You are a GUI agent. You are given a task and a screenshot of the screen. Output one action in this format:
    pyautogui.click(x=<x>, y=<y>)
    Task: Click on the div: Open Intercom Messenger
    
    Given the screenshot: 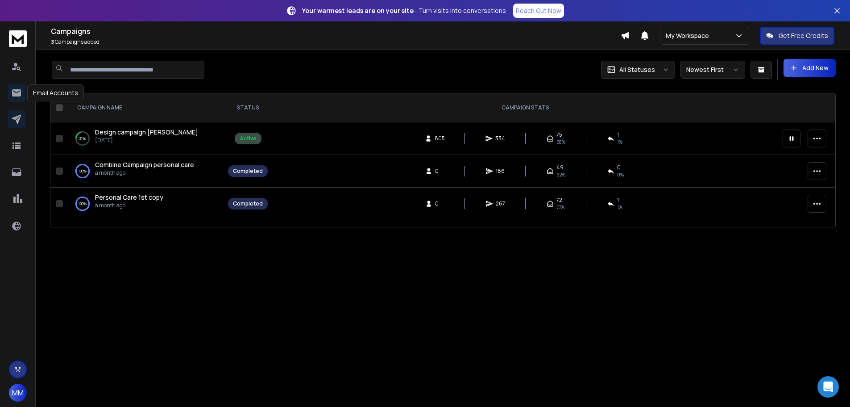 What is the action you would take?
    pyautogui.click(x=828, y=387)
    